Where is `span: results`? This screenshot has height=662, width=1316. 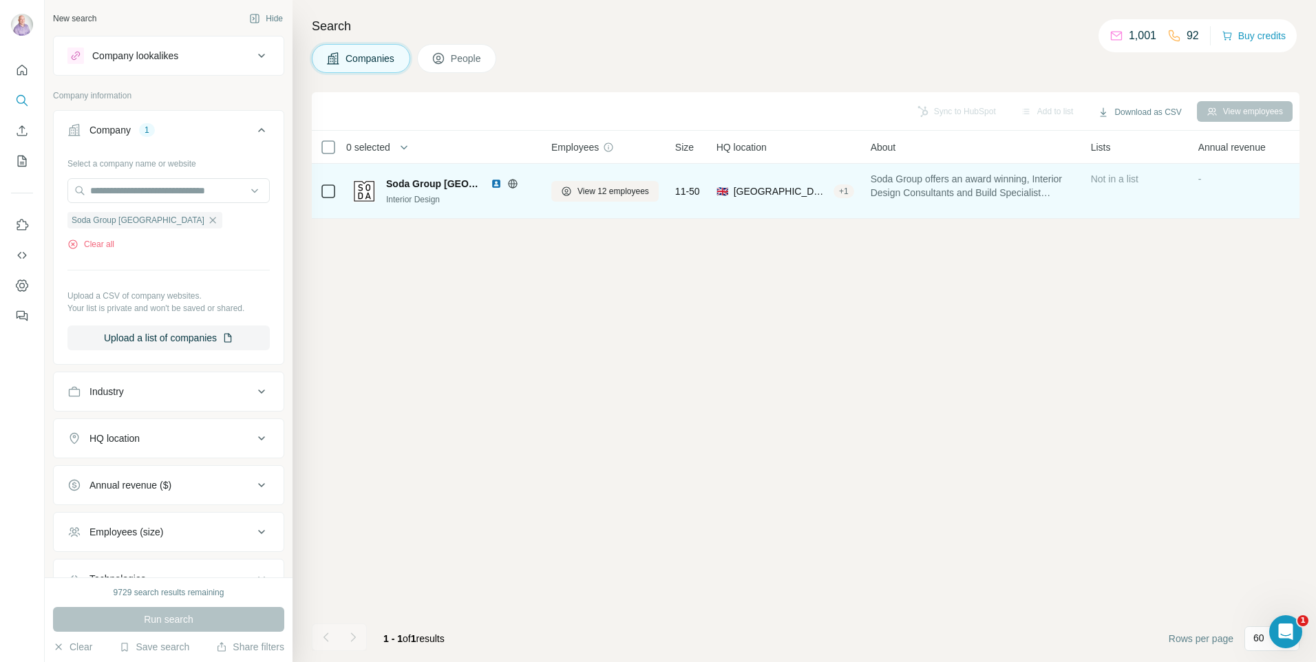 span: results is located at coordinates (414, 639).